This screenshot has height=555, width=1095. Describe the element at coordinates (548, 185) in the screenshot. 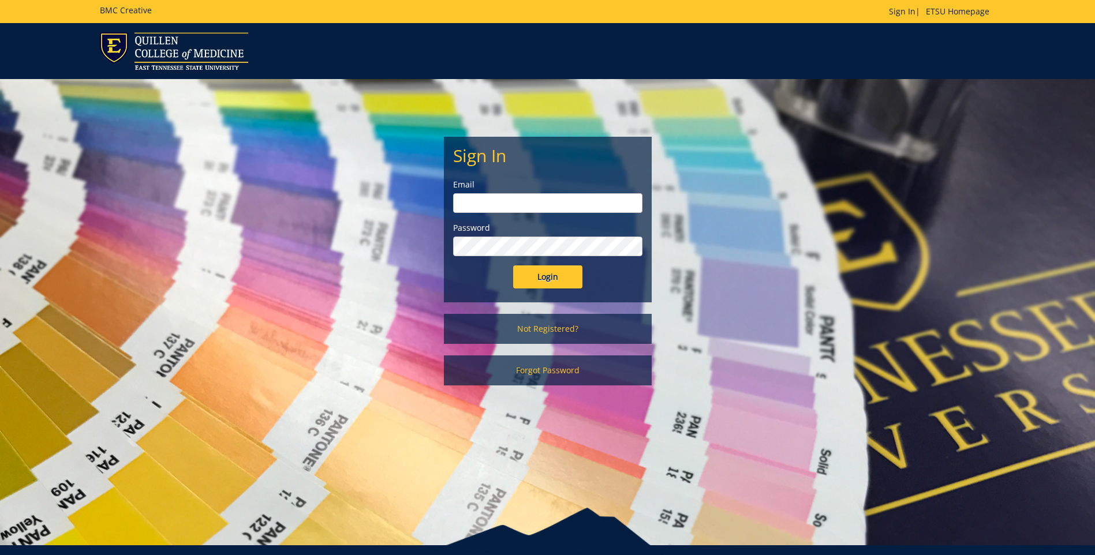

I see `label: Email` at that location.